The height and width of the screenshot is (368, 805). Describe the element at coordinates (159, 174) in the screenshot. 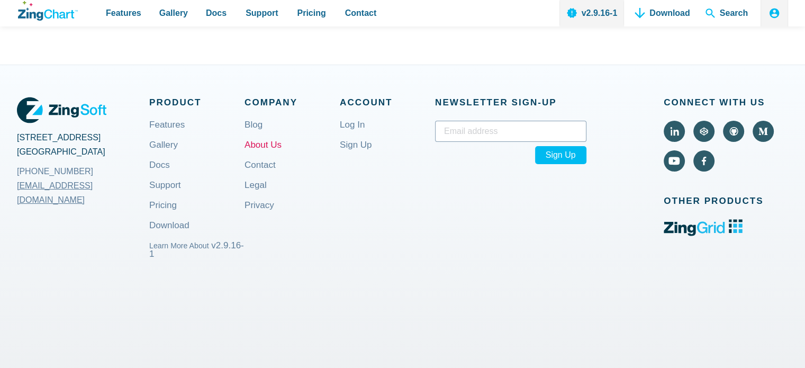

I see `a: Docs` at that location.